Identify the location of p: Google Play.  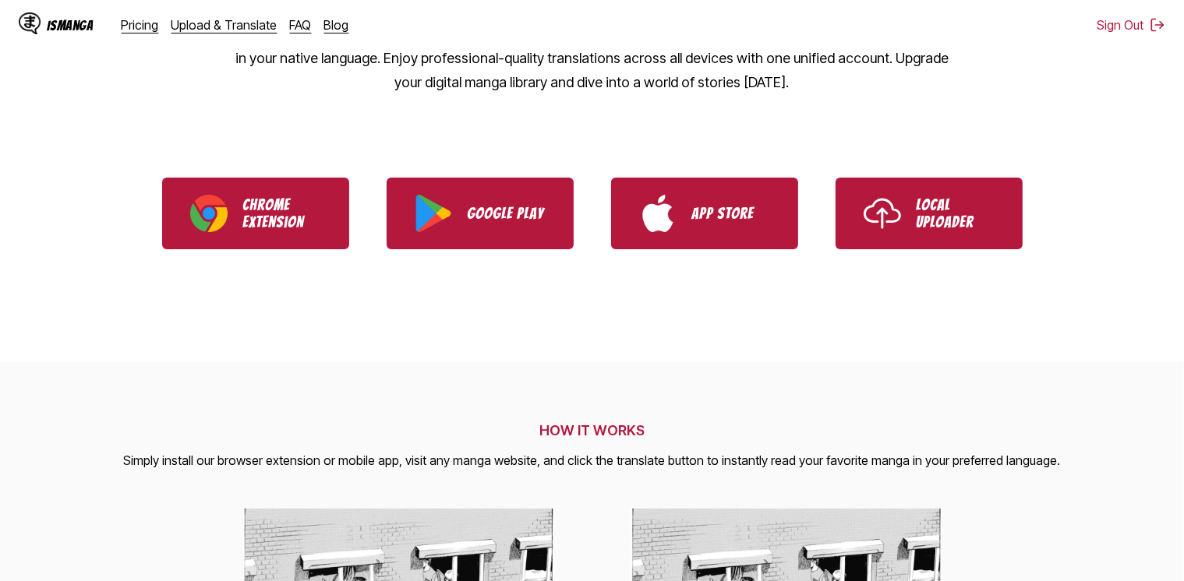
(507, 214).